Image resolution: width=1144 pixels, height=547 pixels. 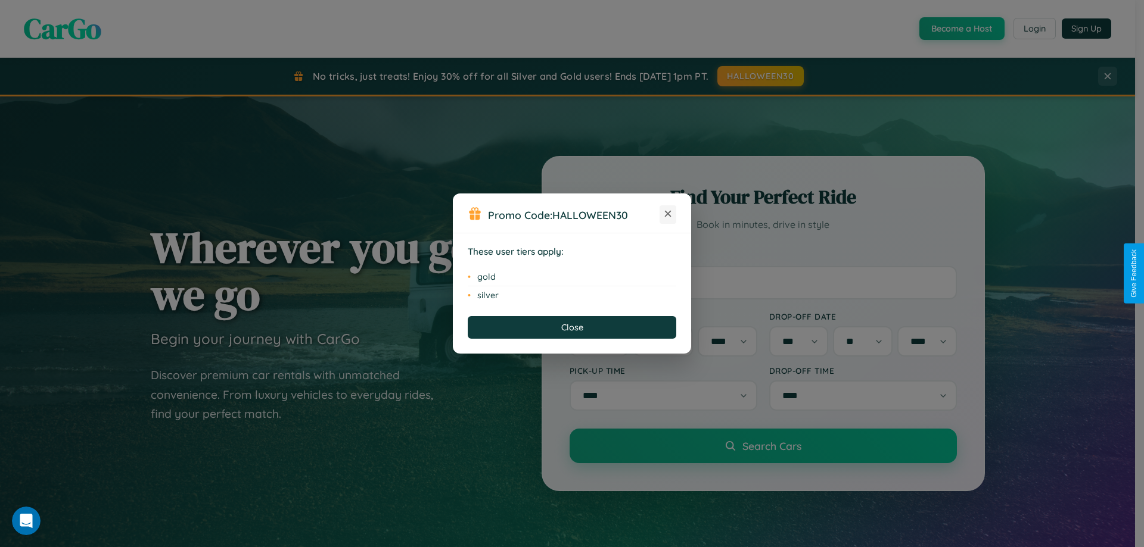 What do you see at coordinates (1133, 273) in the screenshot?
I see `div: Give Feedback` at bounding box center [1133, 273].